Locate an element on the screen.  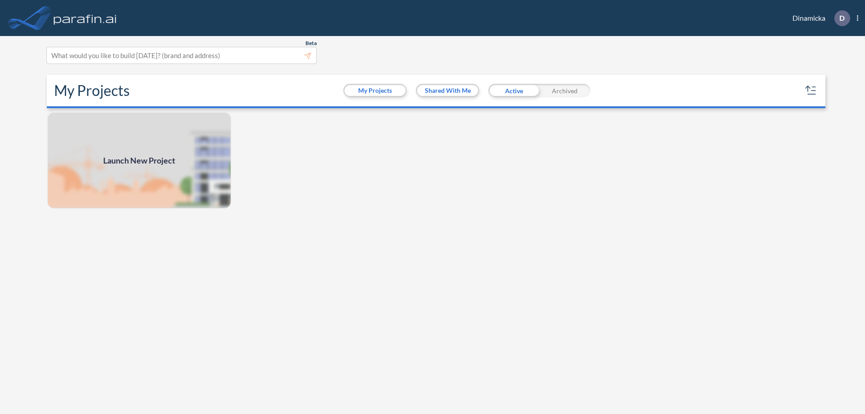
p: D is located at coordinates (842, 18).